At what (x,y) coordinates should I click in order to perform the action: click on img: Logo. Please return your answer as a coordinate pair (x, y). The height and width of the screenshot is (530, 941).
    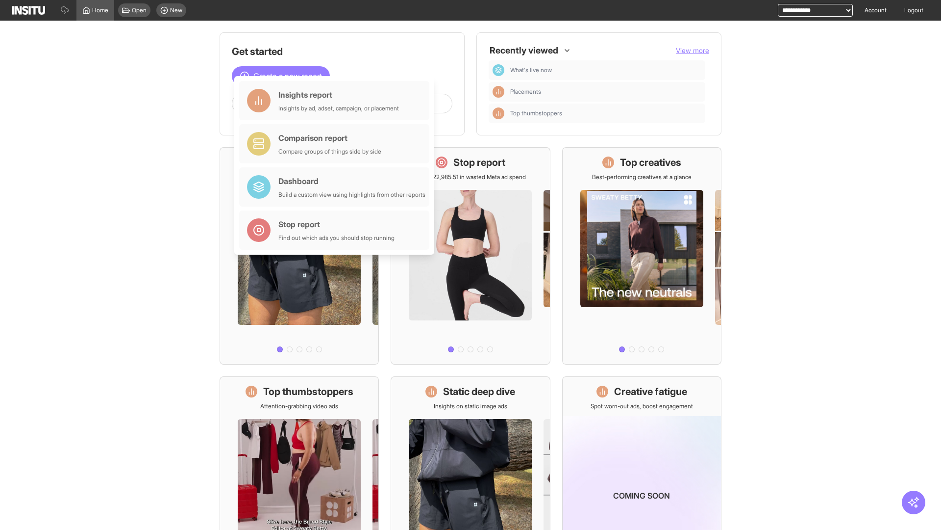
    Looking at the image, I should click on (28, 10).